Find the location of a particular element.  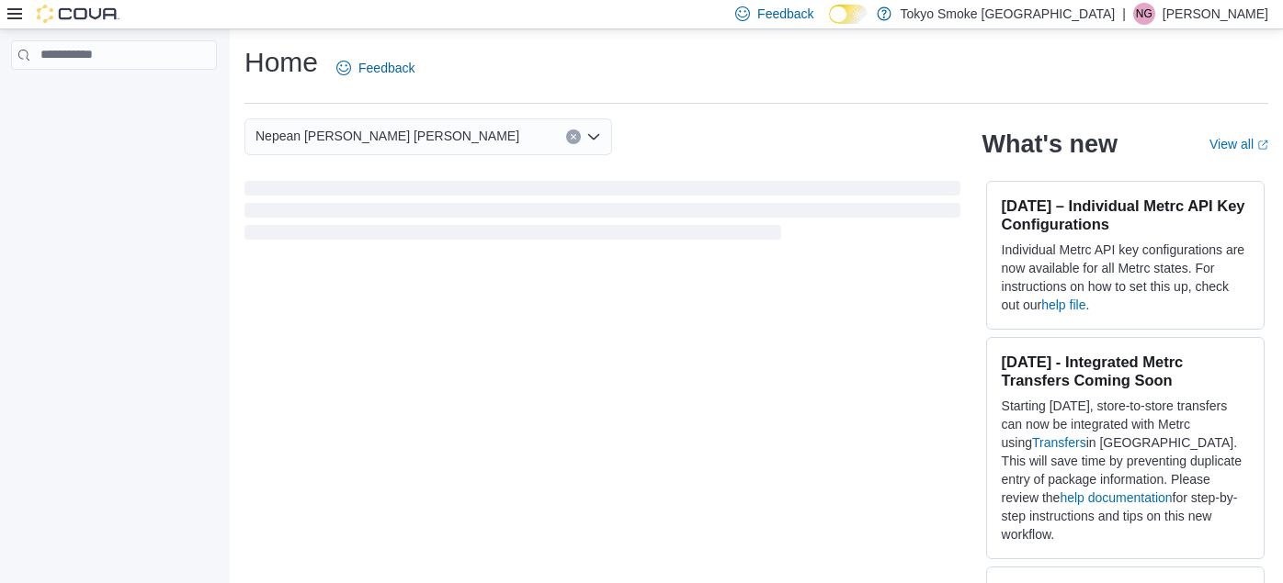

span: NG is located at coordinates (1144, 14).